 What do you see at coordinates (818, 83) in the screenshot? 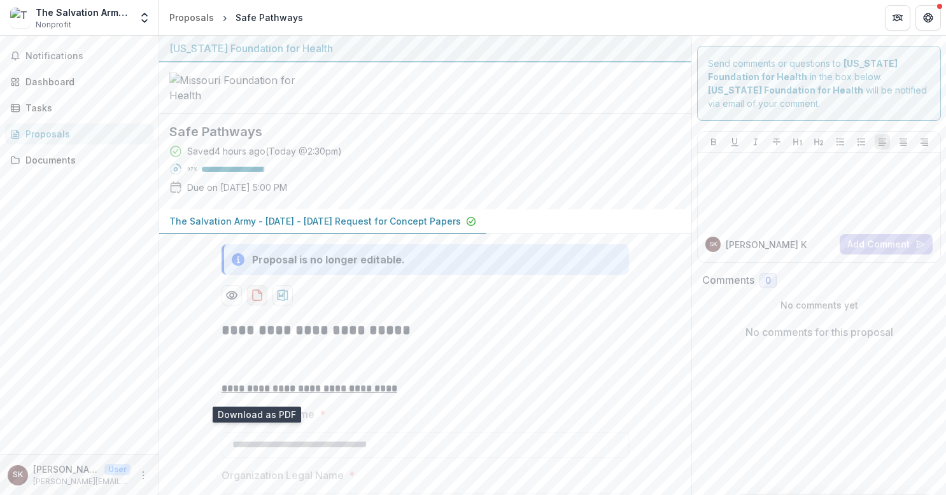
I see `div: Send comments or questions to in the box below. will be notified via email of your comment.` at bounding box center [818, 83].